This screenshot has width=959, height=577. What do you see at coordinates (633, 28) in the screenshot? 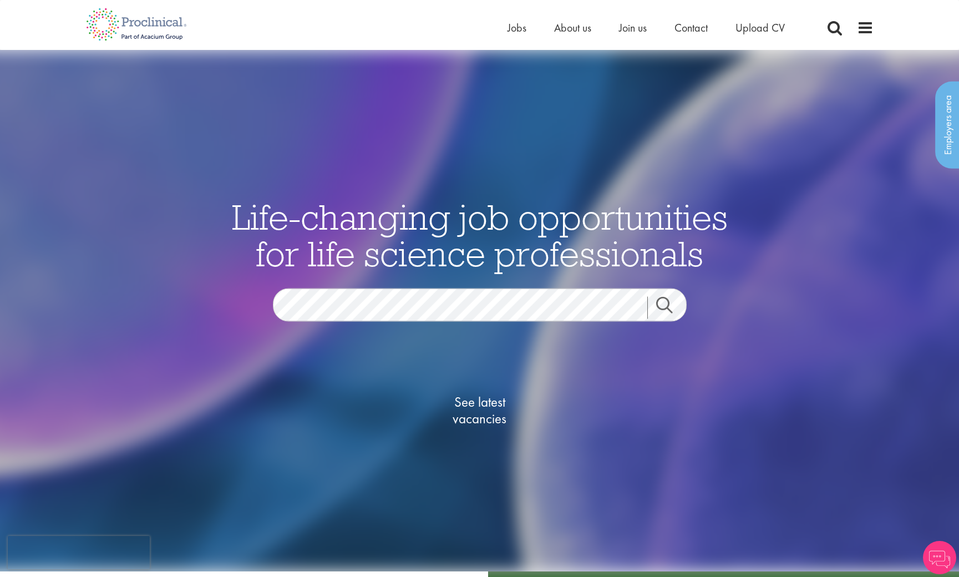
I see `span: Join us` at bounding box center [633, 28].